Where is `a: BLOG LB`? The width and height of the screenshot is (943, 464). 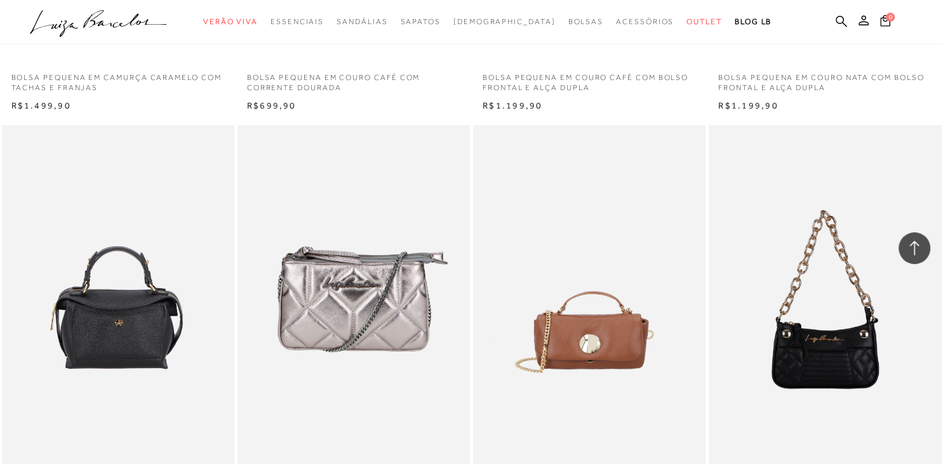 a: BLOG LB is located at coordinates (753, 22).